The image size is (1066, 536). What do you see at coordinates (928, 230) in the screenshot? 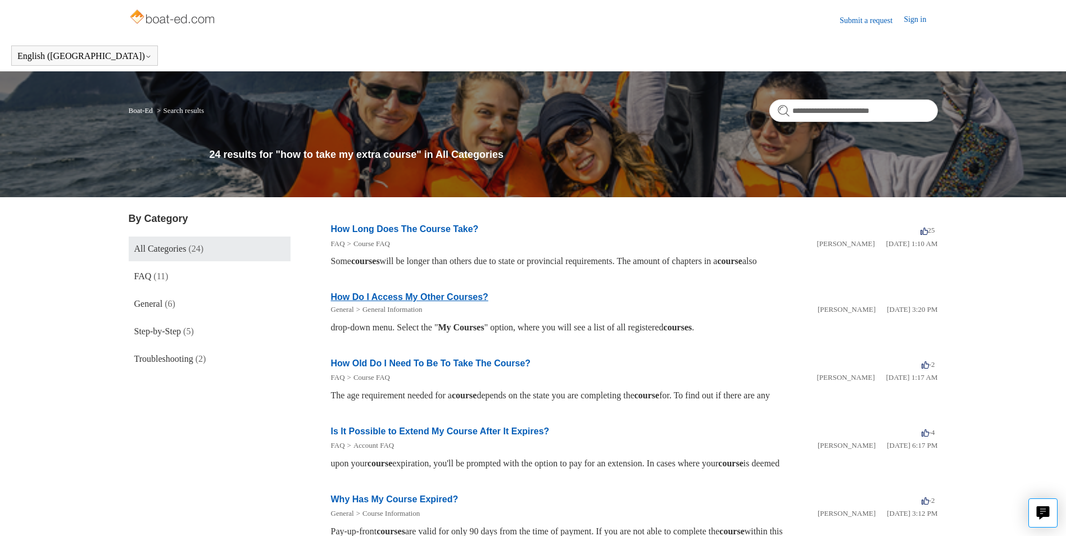
I see `span: 25` at bounding box center [928, 230].